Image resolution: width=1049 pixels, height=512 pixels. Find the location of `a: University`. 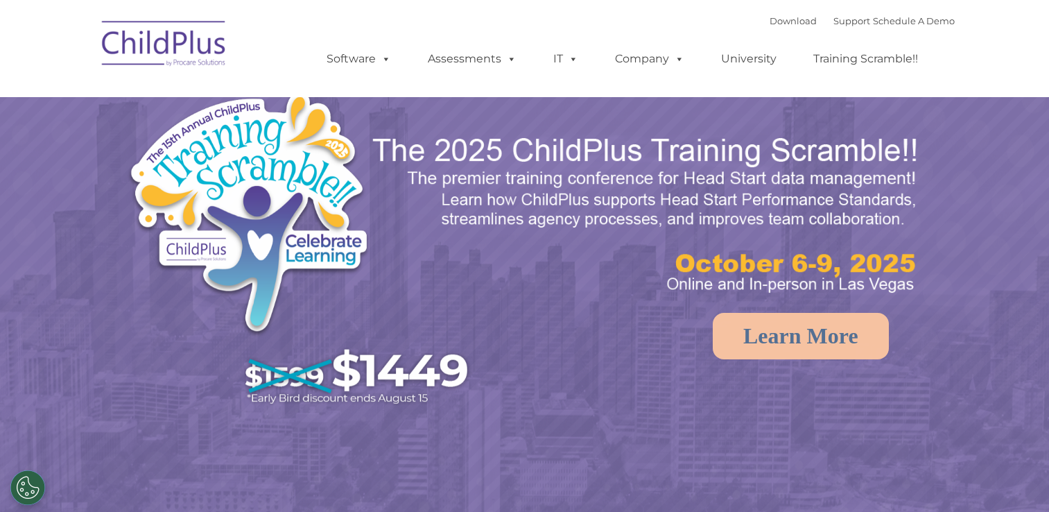

a: University is located at coordinates (749, 59).